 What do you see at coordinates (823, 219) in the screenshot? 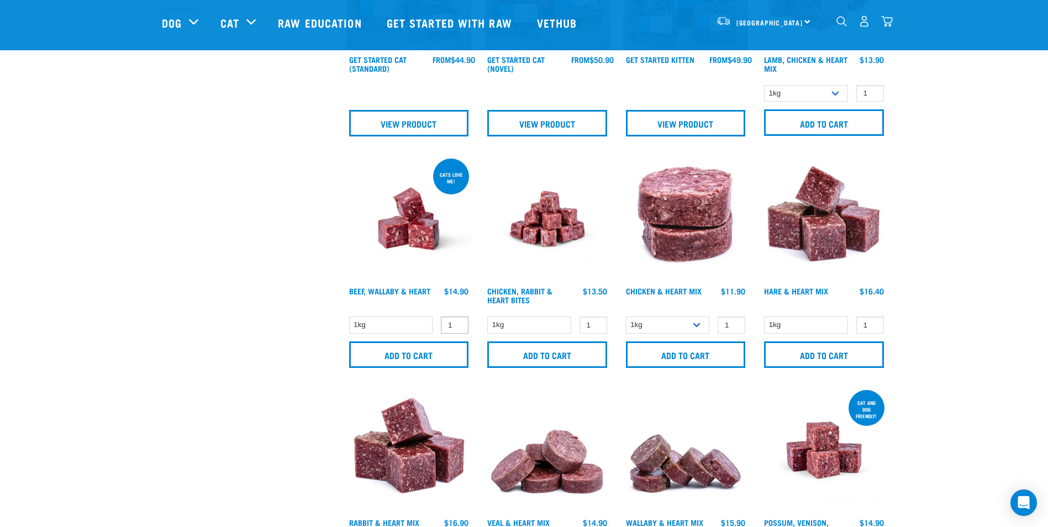
I see `img: Pile Of Cubed Hare Heart For Pets` at bounding box center [823, 219].